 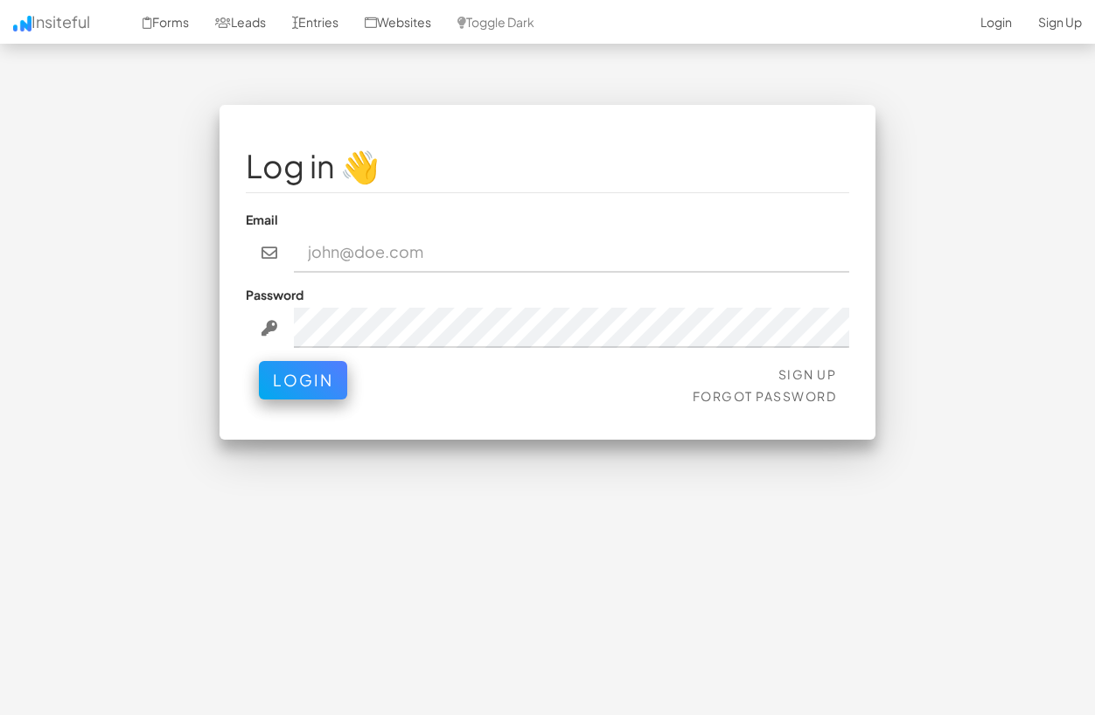 I want to click on a: Forgot Password, so click(x=764, y=396).